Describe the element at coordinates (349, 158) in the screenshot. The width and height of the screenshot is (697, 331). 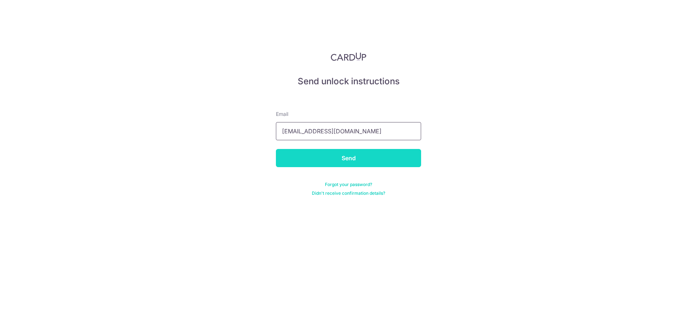
I see `input: Send` at that location.